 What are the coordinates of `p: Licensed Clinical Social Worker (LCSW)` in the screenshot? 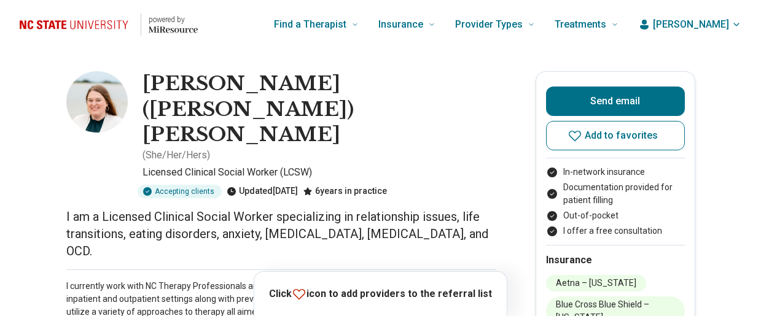 It's located at (319, 173).